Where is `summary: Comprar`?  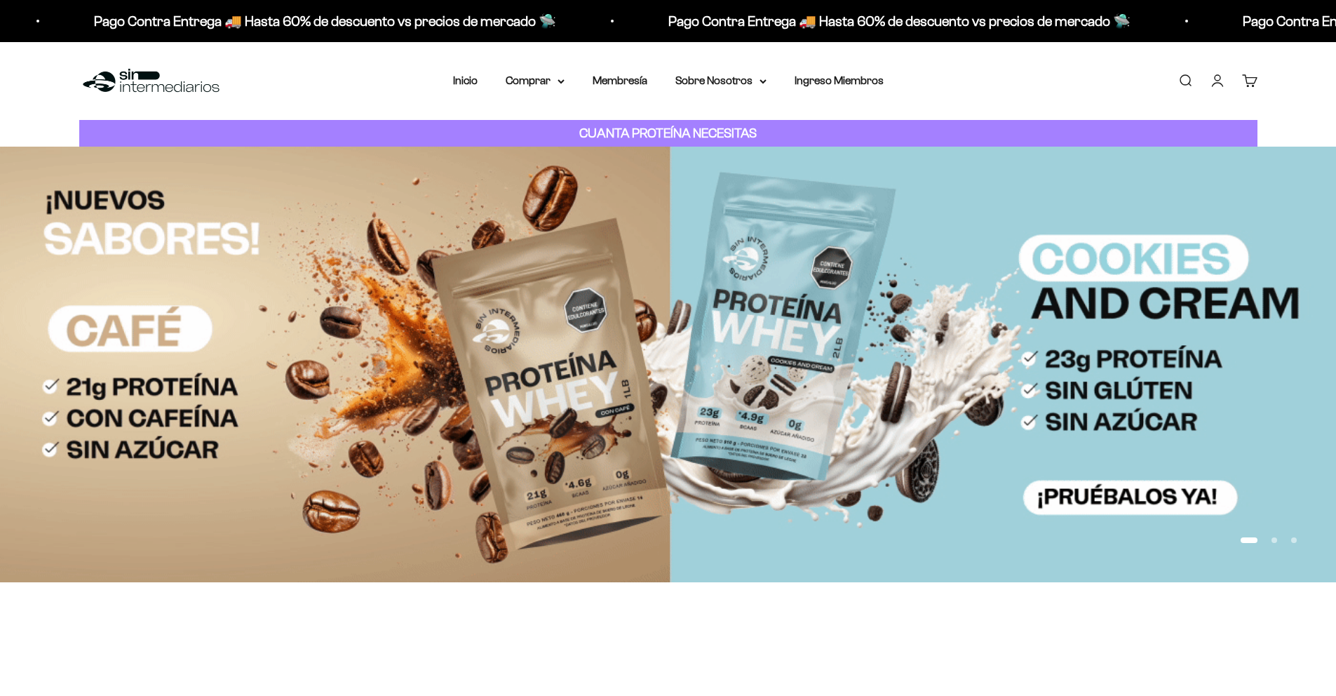 summary: Comprar is located at coordinates (535, 81).